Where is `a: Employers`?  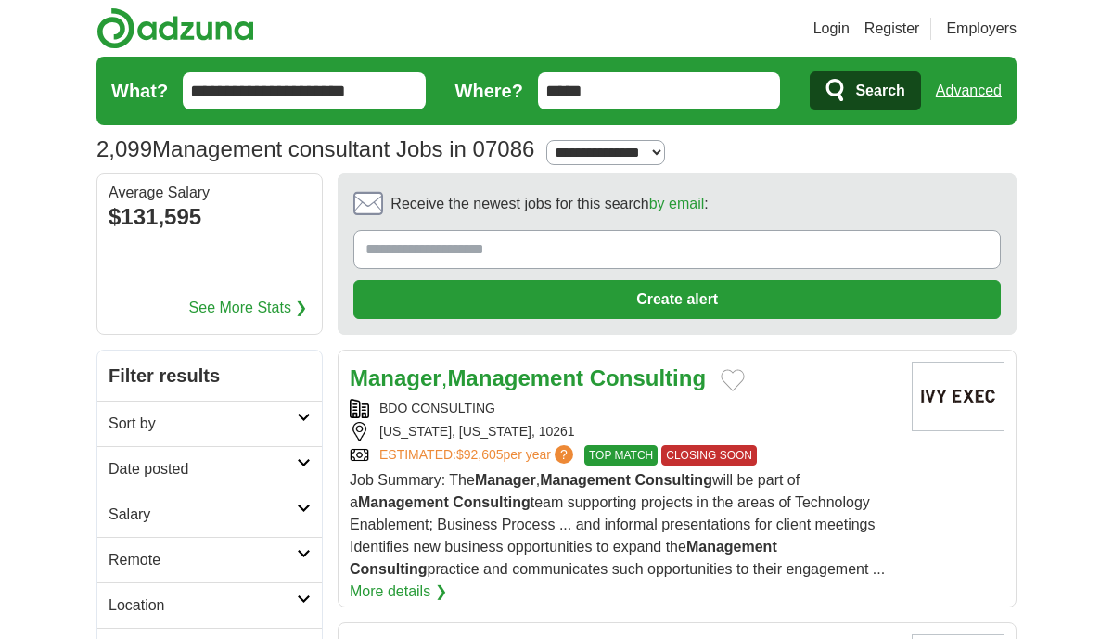
a: Employers is located at coordinates (982, 29).